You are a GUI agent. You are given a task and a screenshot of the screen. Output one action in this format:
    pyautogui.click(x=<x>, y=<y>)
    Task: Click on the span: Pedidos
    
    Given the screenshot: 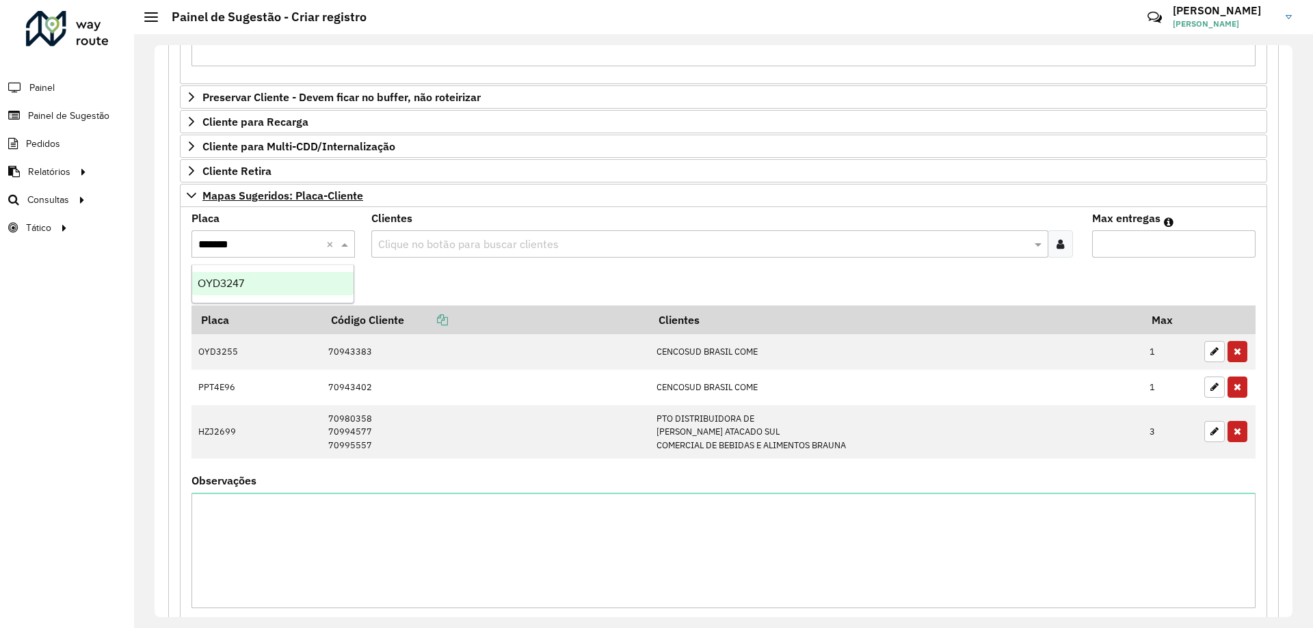 What is the action you would take?
    pyautogui.click(x=43, y=144)
    